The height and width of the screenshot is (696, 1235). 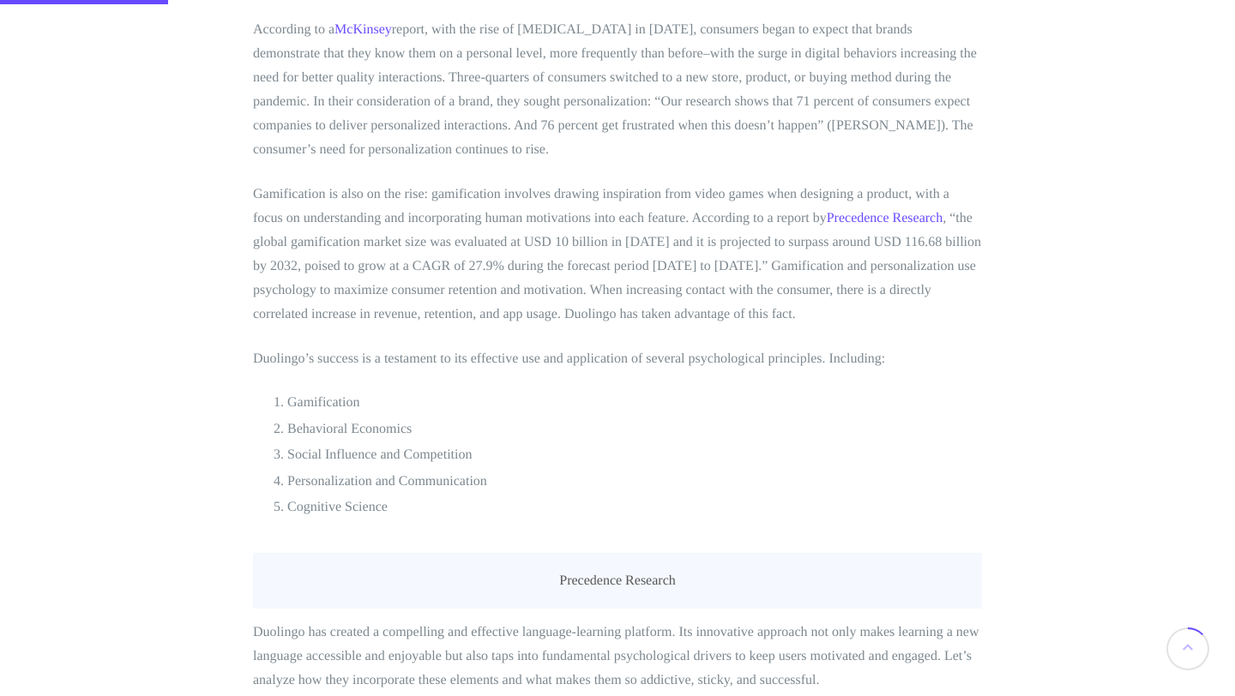 What do you see at coordinates (617, 255) in the screenshot?
I see `p: Gamification is also on the rise: gamification involves drawing inspiration from video games when...` at bounding box center [617, 255].